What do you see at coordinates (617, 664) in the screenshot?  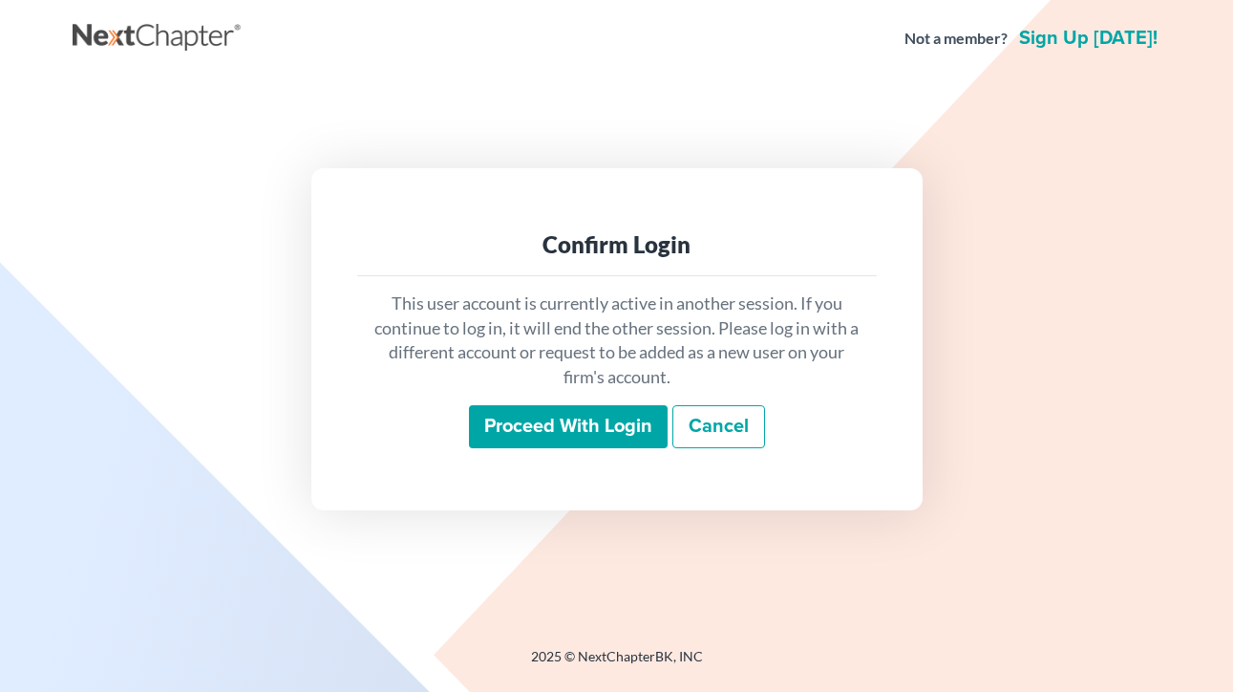 I see `div: 2025 © NextChapterBK, INC` at bounding box center [617, 664].